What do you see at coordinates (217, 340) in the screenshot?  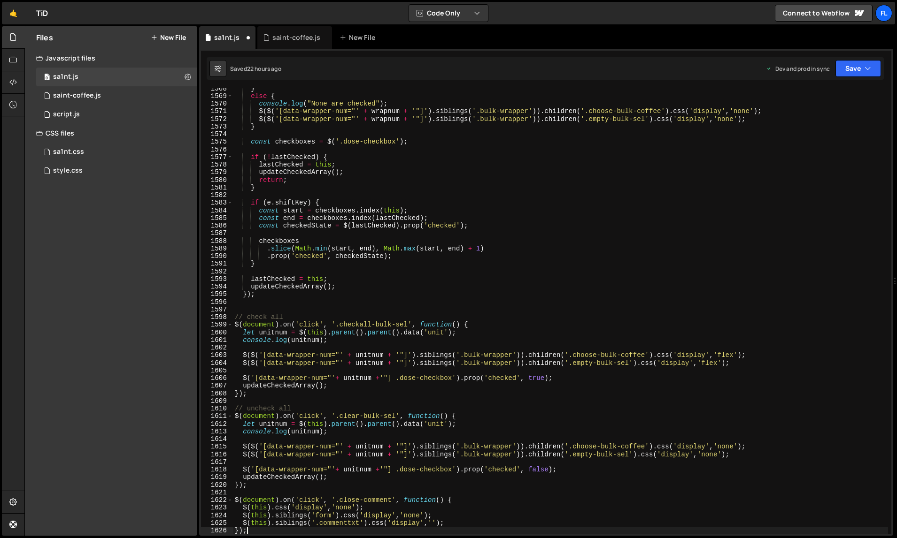 I see `div: 1601` at bounding box center [217, 340].